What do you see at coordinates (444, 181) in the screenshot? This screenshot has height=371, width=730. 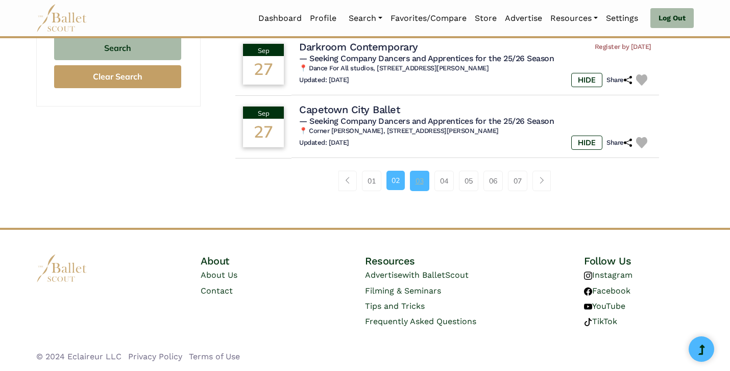 I see `a: 04` at bounding box center [444, 181].